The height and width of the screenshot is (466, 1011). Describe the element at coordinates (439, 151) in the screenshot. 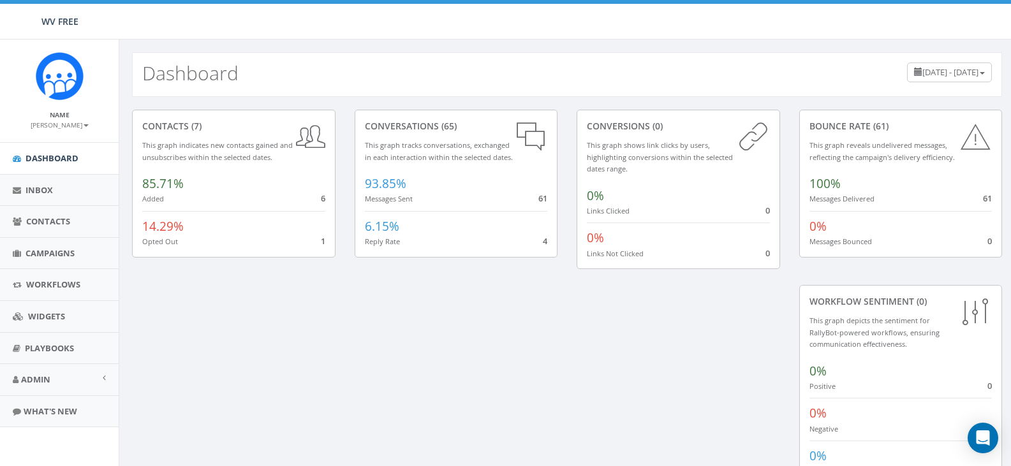

I see `small: This graph tracks conversations, exchanged in each interaction within the selected dates.` at that location.